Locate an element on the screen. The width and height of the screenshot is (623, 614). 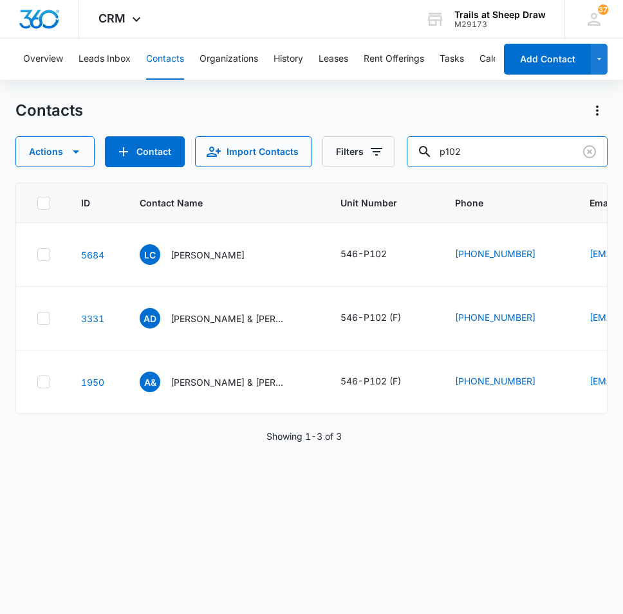
div: Contact Name - Lisa Cuthrell - Select to Edit Field is located at coordinates (203, 255).